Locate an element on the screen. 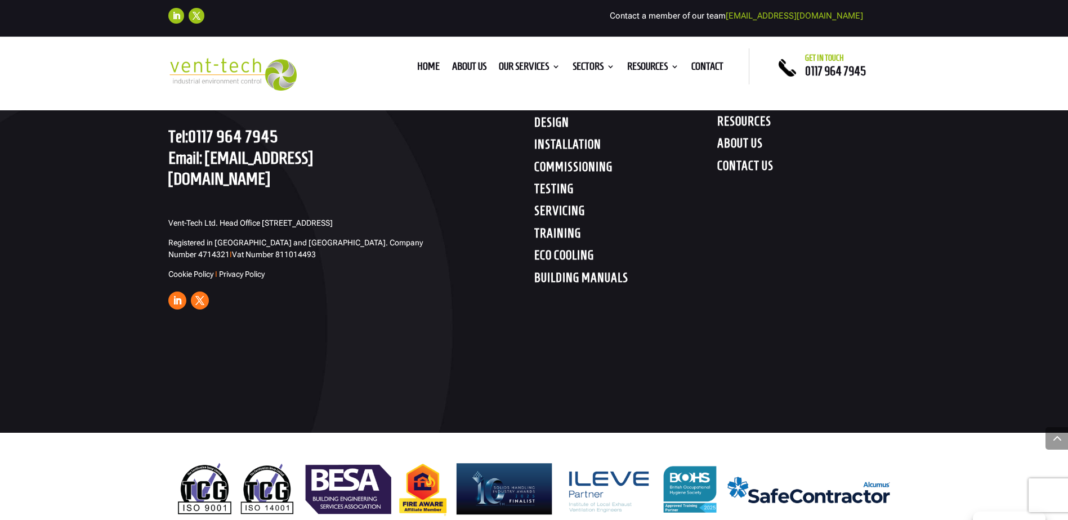 The width and height of the screenshot is (1068, 520). h4: INSTALLATION is located at coordinates (625, 147).